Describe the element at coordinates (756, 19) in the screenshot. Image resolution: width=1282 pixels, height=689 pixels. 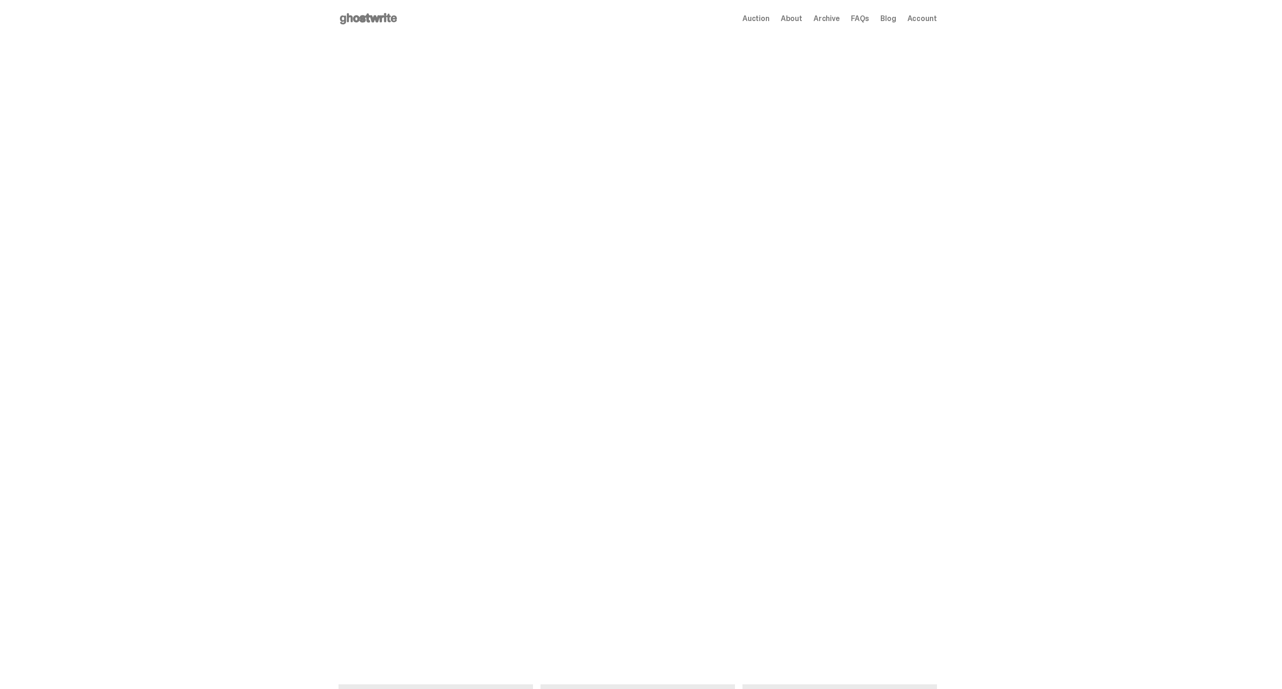
I see `span: Auction` at that location.